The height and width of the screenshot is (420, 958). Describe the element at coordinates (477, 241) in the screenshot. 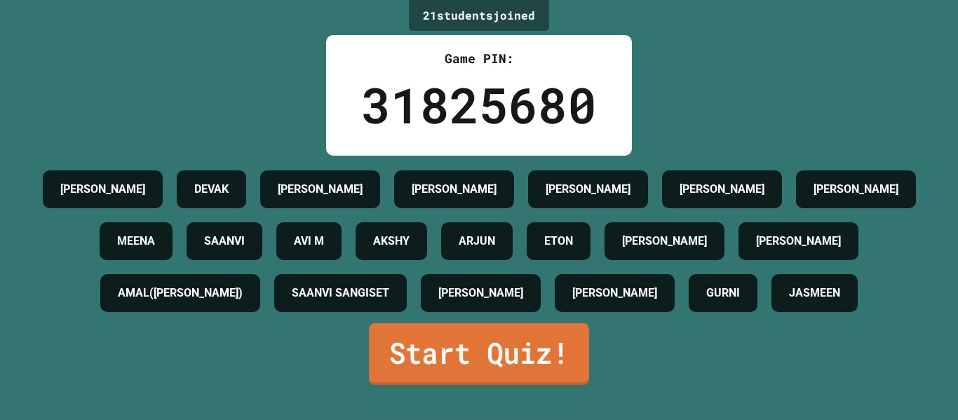

I see `h4: ARJUN` at that location.